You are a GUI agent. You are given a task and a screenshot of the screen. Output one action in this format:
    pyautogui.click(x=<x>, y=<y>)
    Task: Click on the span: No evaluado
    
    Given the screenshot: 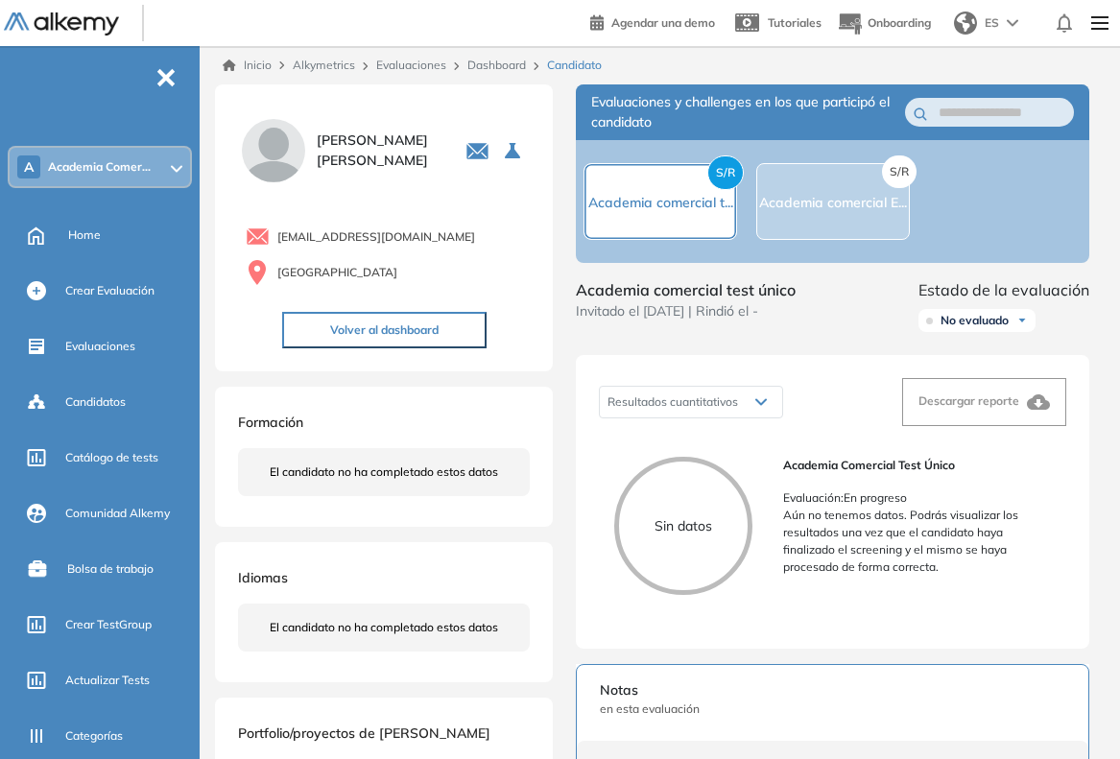 What is the action you would take?
    pyautogui.click(x=974, y=321)
    